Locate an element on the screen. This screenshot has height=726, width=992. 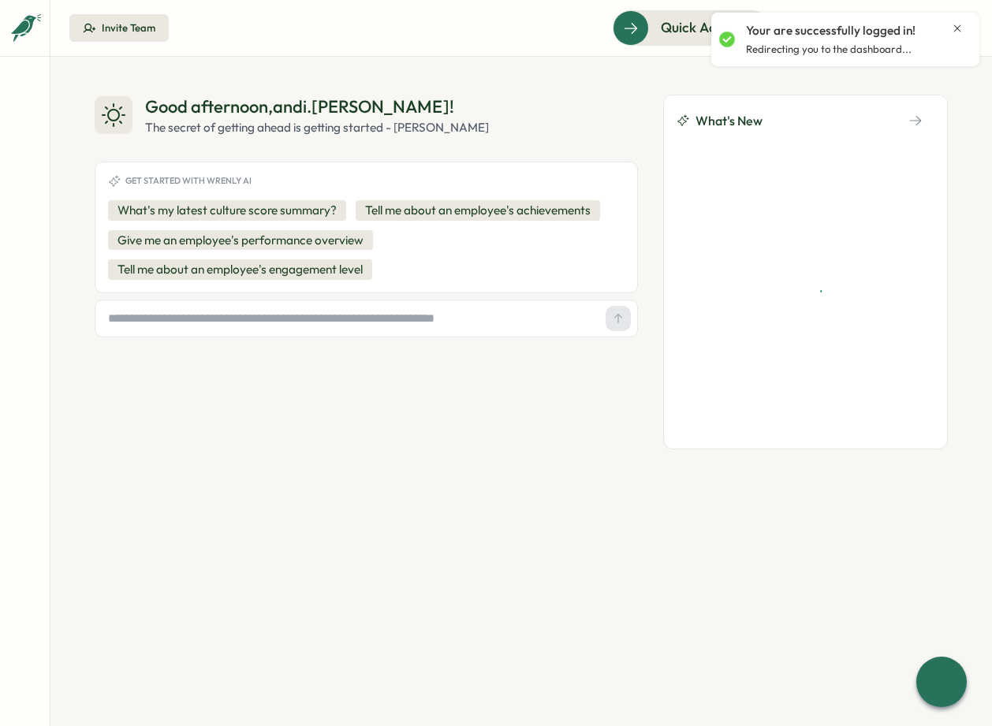
button: Quick Actions is located at coordinates (691, 28).